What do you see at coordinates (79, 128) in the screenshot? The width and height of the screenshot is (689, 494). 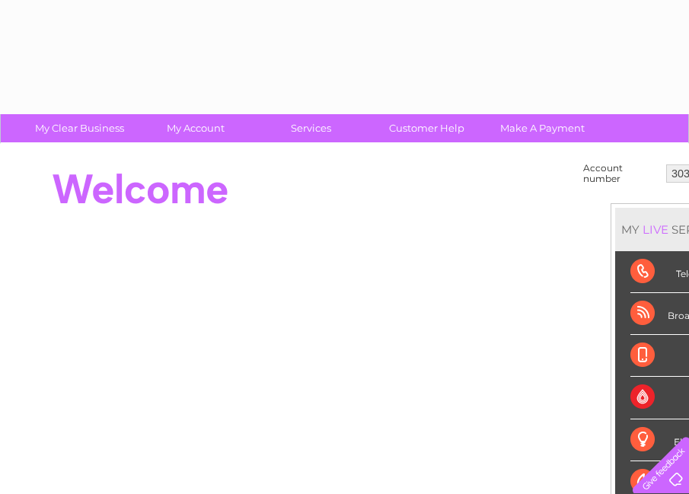 I see `a: My Clear Business` at bounding box center [79, 128].